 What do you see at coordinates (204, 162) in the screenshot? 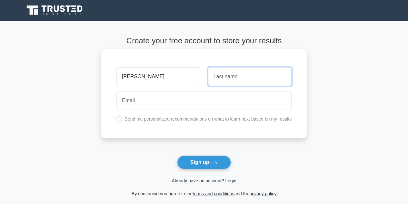
I see `button: Sign up` at bounding box center [204, 162].